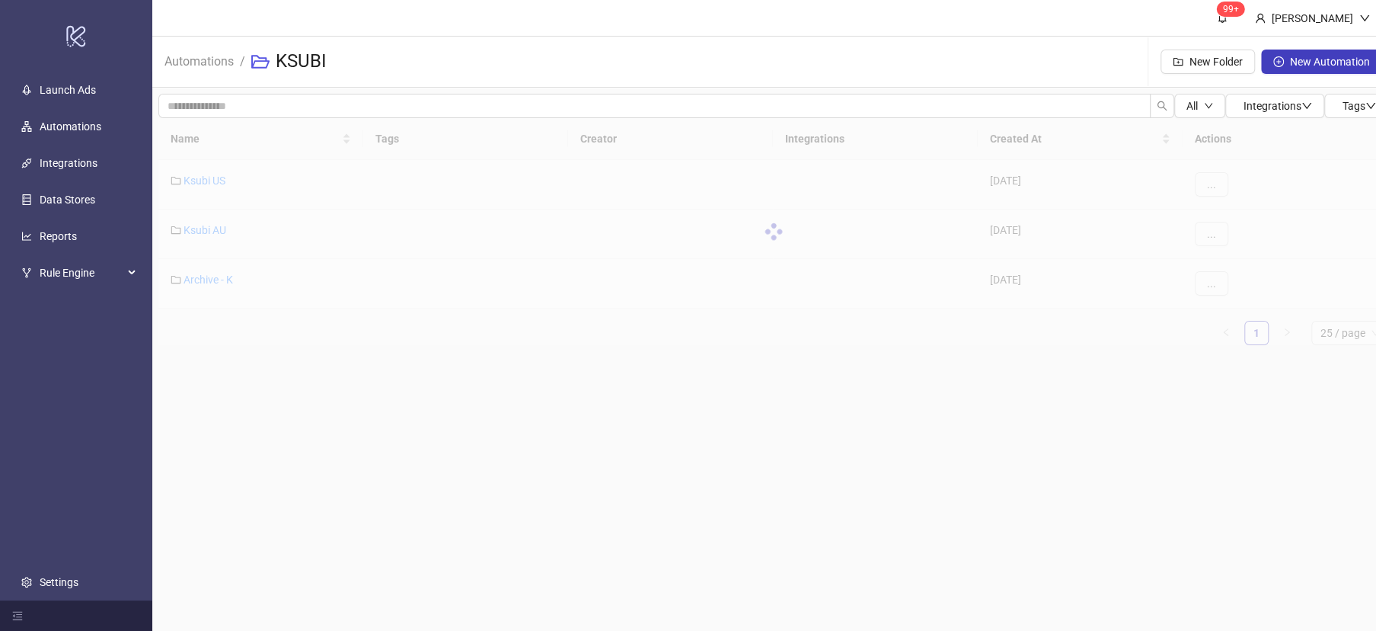 The width and height of the screenshot is (1376, 631). What do you see at coordinates (1208, 62) in the screenshot?
I see `button: New Folder` at bounding box center [1208, 62].